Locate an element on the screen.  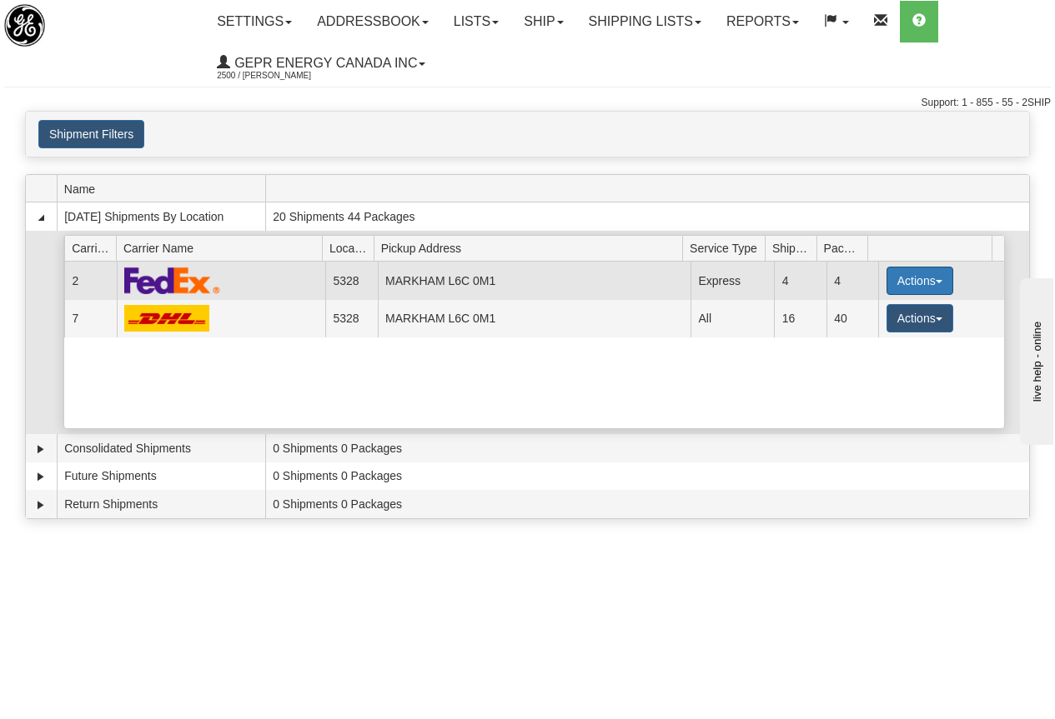
a: Shipping lists is located at coordinates (644, 22).